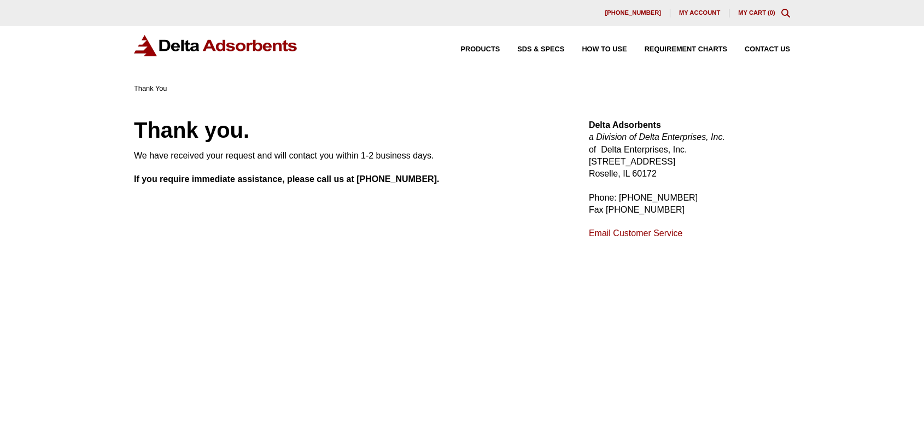  What do you see at coordinates (677, 49) in the screenshot?
I see `a: Requirement Charts` at bounding box center [677, 49].